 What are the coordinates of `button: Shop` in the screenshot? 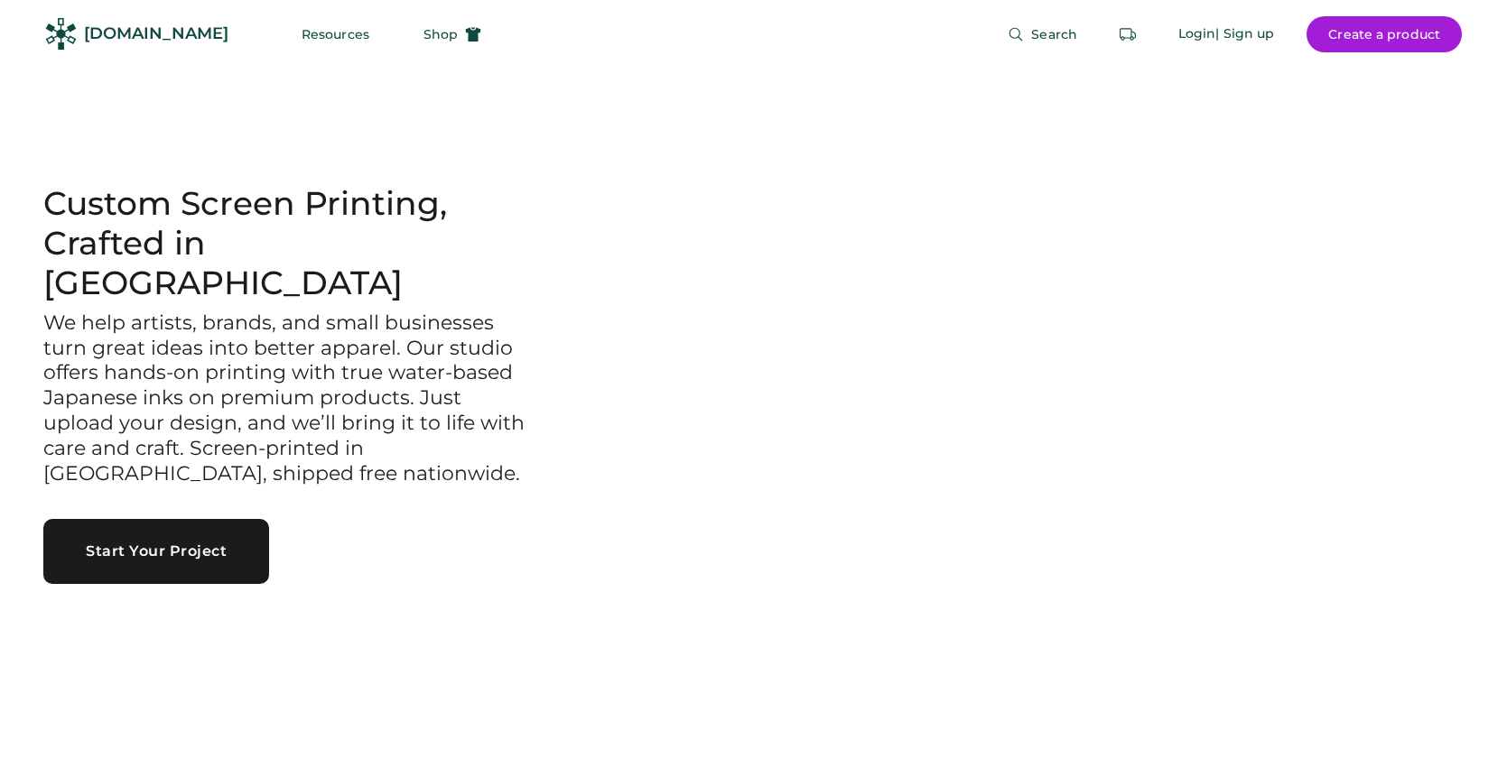 It's located at (452, 34).